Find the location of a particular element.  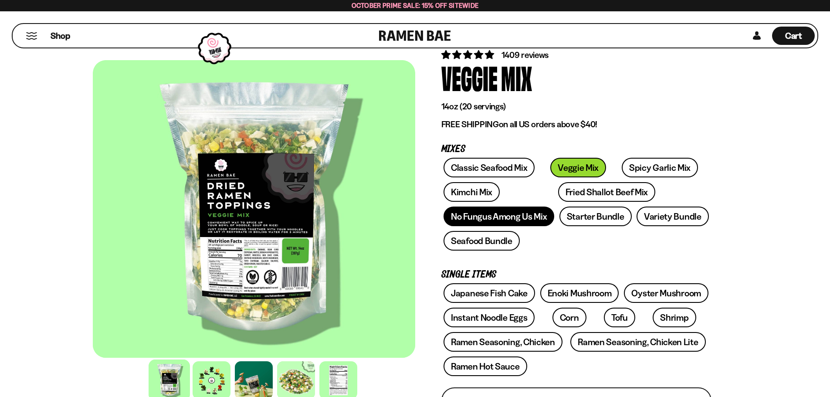

div: Mix is located at coordinates (516, 77).